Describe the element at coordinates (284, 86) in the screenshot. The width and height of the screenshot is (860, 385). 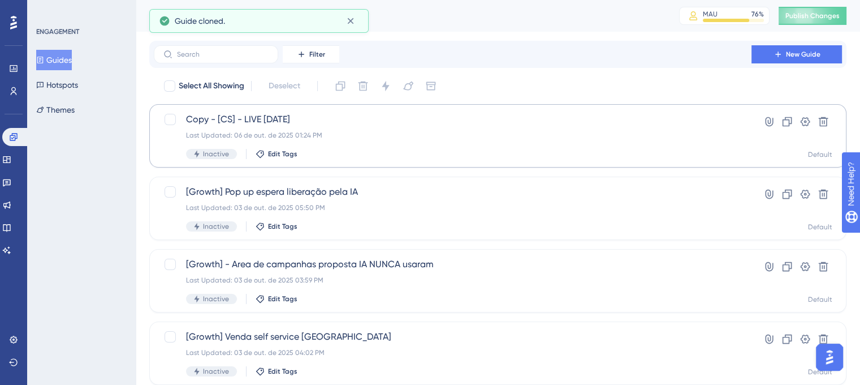
I see `button: Deselect` at that location.